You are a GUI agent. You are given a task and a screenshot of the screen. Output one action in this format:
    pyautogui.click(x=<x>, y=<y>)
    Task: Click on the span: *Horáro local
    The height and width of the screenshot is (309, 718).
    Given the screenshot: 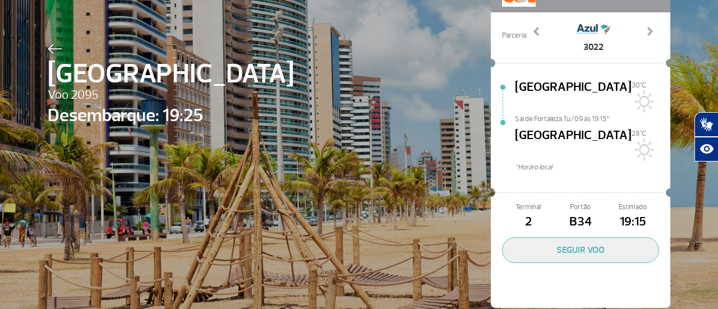 What is the action you would take?
    pyautogui.click(x=592, y=167)
    